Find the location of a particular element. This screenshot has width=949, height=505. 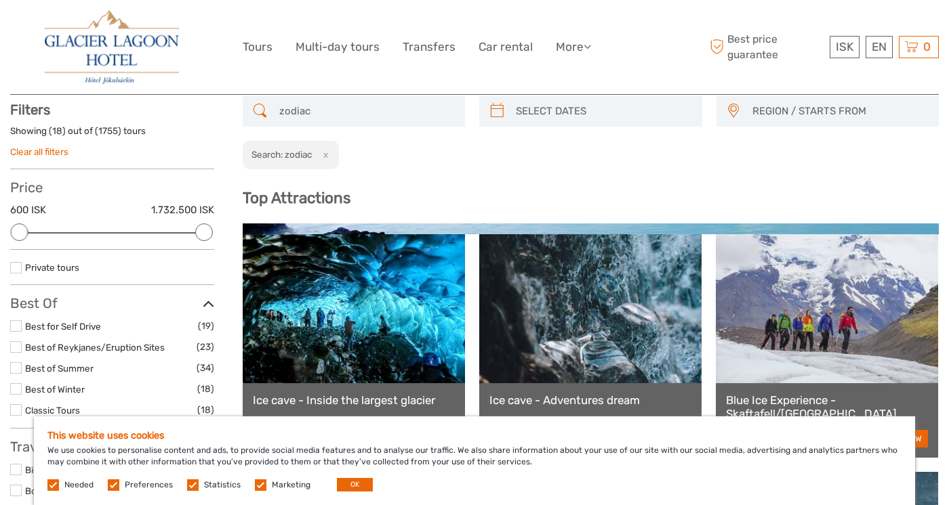

label: Needed is located at coordinates (79, 485).